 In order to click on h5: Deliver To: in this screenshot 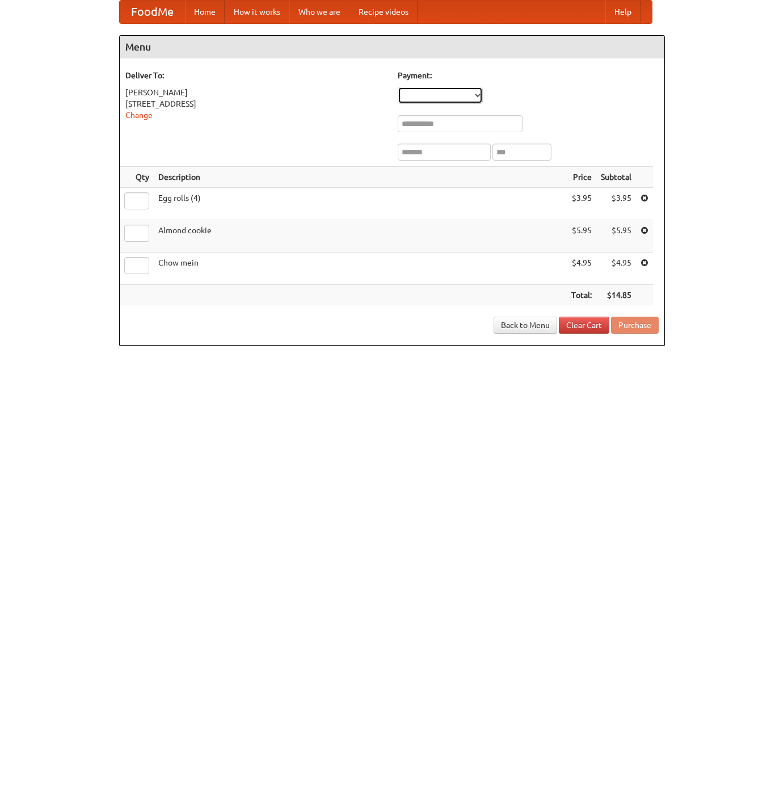, I will do `click(256, 75)`.